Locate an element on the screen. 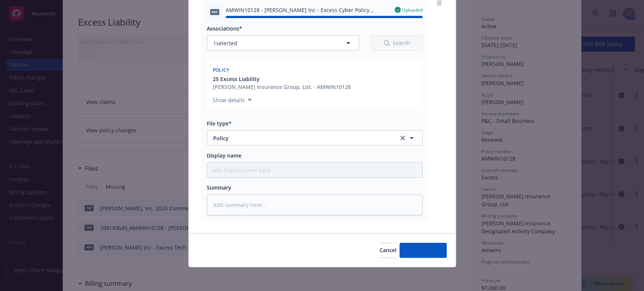 This screenshot has width=644, height=291. button: Add files is located at coordinates (423, 250).